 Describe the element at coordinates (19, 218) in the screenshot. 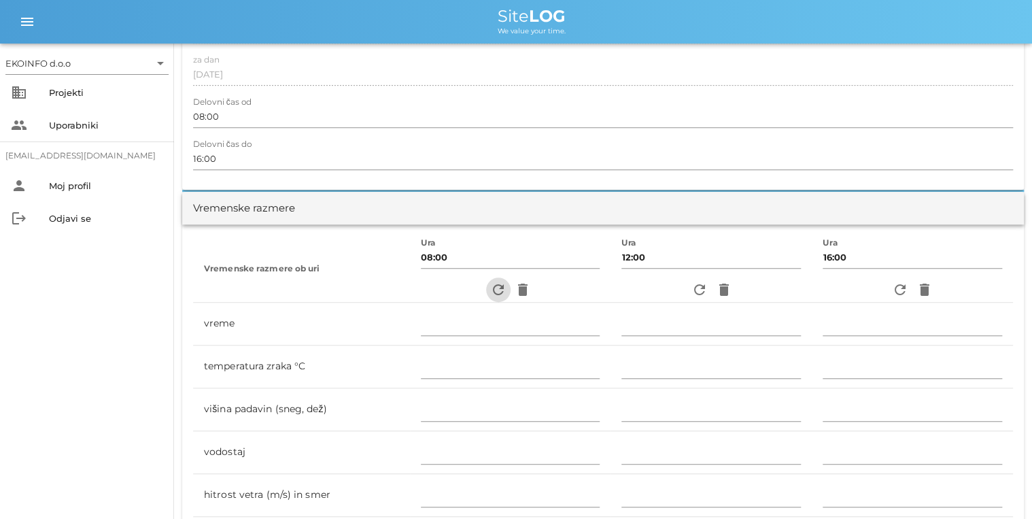

I see `i: logout` at that location.